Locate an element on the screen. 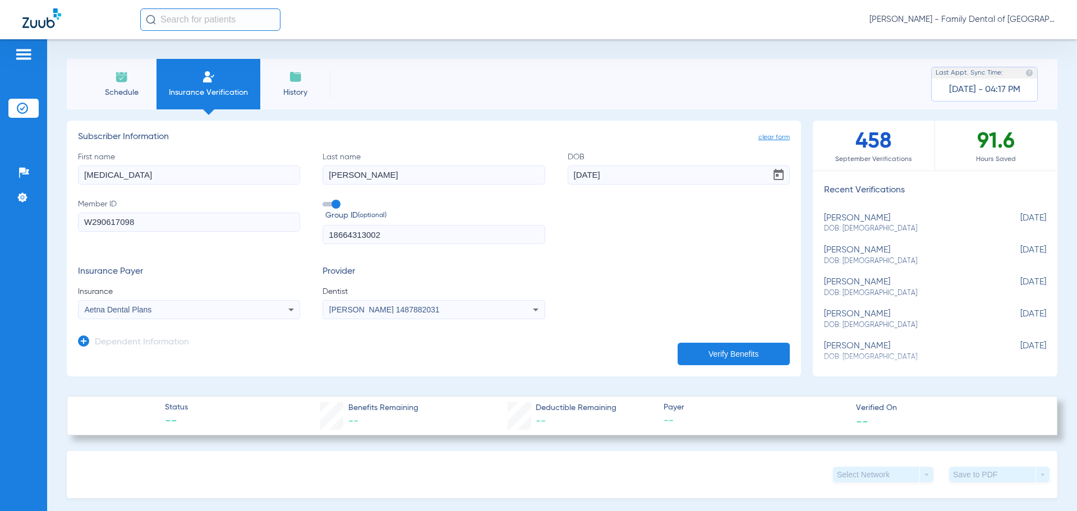  span: Insurance Verification is located at coordinates (208, 93).